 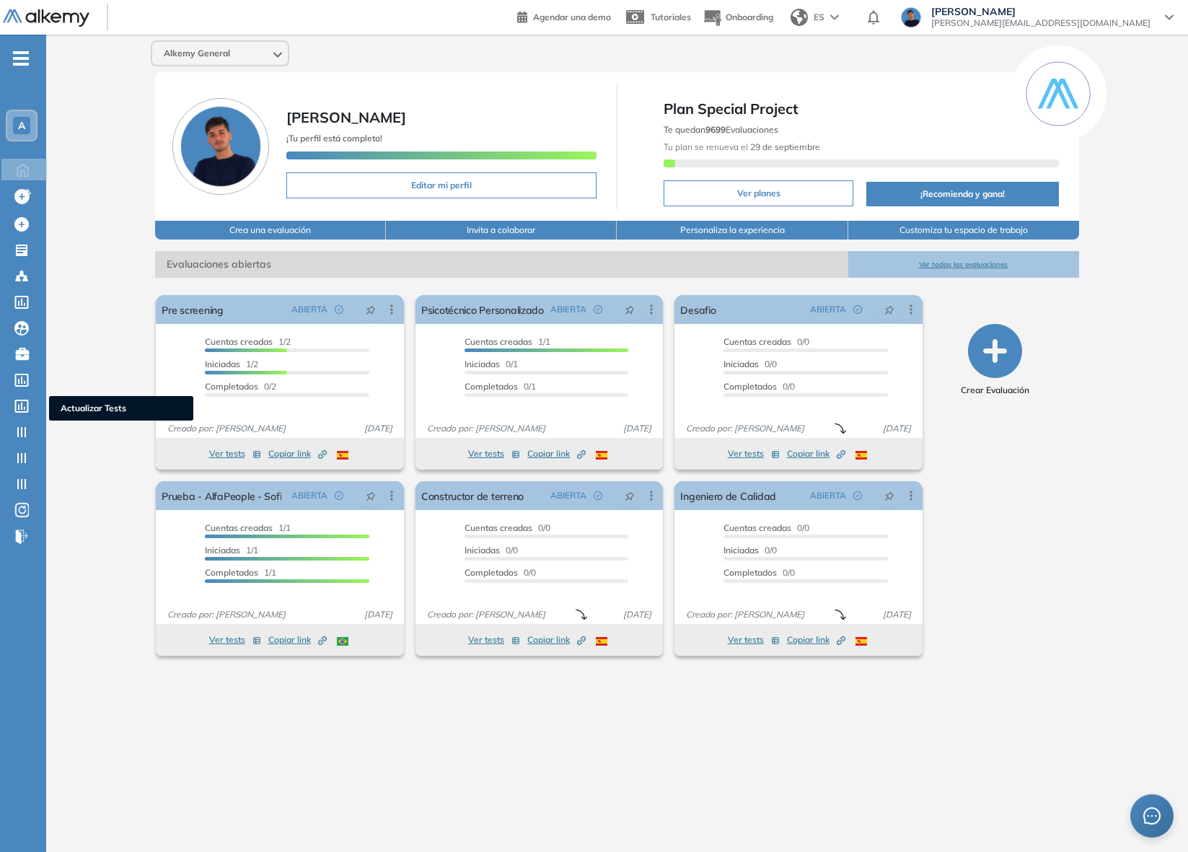 What do you see at coordinates (193, 309) in the screenshot?
I see `a: Pre screening` at bounding box center [193, 309].